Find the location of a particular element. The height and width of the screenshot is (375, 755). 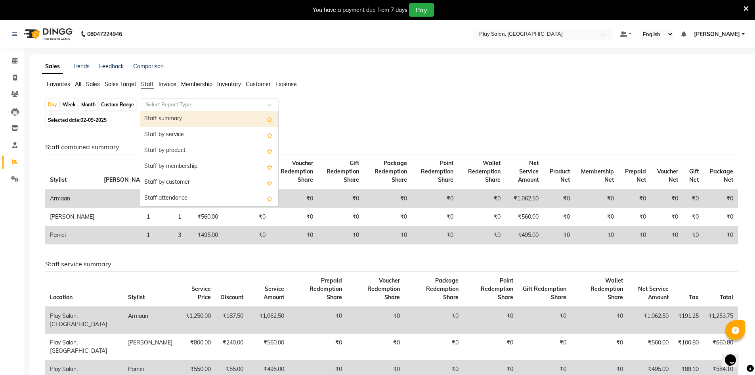

td: ₹1,250.00 is located at coordinates (196, 320).